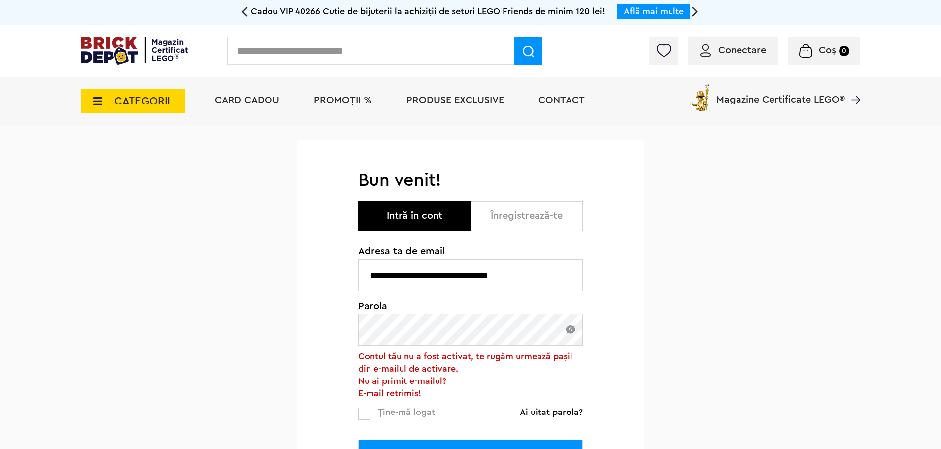 This screenshot has height=449, width=941. Describe the element at coordinates (471, 251) in the screenshot. I see `span: Adresa ta de email` at that location.